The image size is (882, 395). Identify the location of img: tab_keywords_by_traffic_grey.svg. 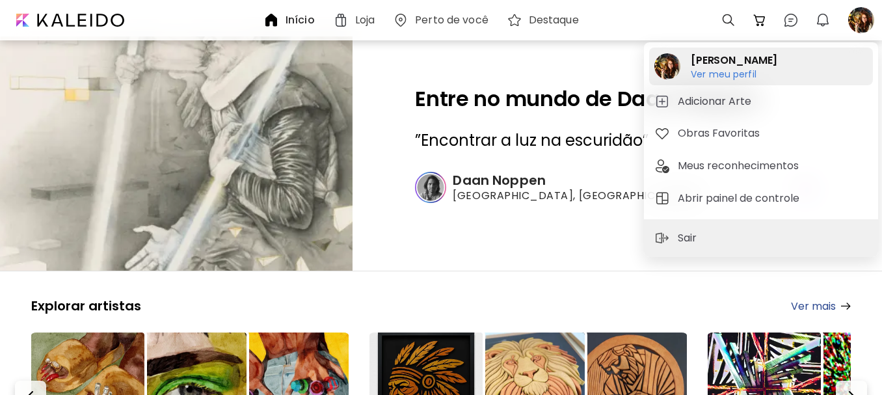
(143, 81).